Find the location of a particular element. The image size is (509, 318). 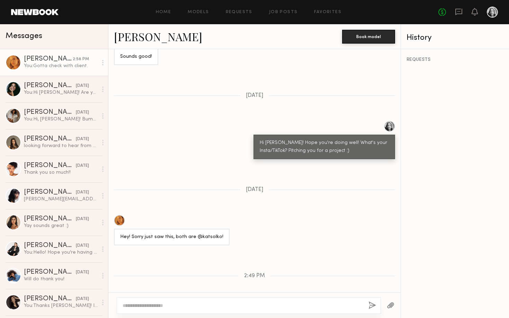

div: looking forward to hear from you soon:) is located at coordinates (61, 146).